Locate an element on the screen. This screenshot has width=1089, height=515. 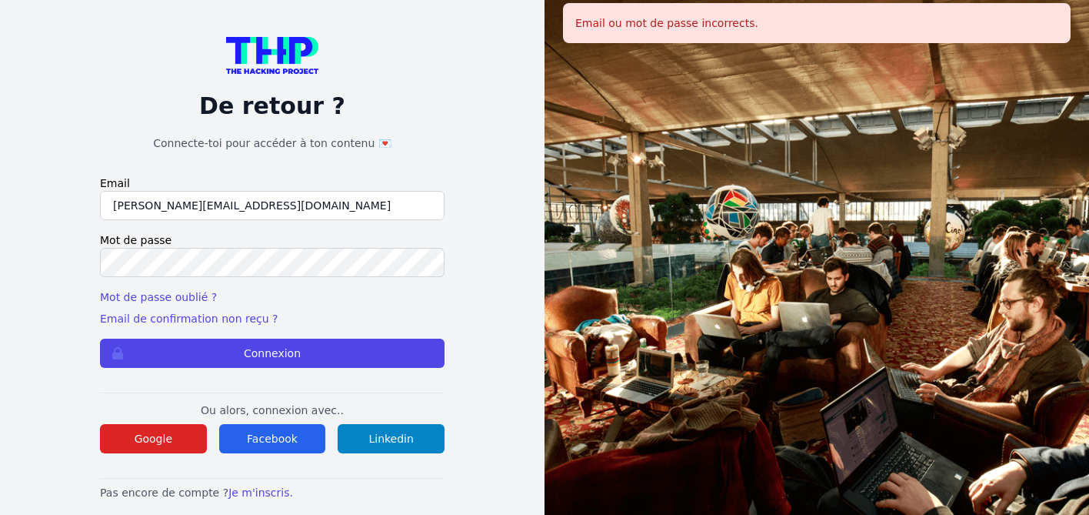
label: Email is located at coordinates (272, 183).